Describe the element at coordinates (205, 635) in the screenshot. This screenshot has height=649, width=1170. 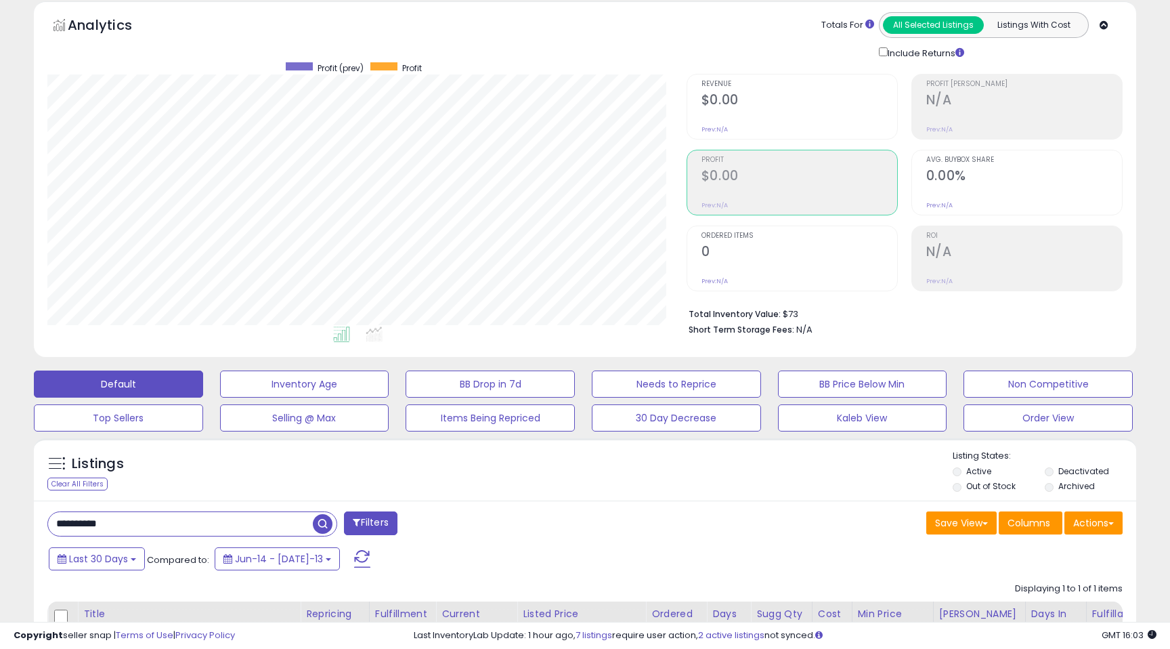
I see `a: Privacy Policy` at that location.